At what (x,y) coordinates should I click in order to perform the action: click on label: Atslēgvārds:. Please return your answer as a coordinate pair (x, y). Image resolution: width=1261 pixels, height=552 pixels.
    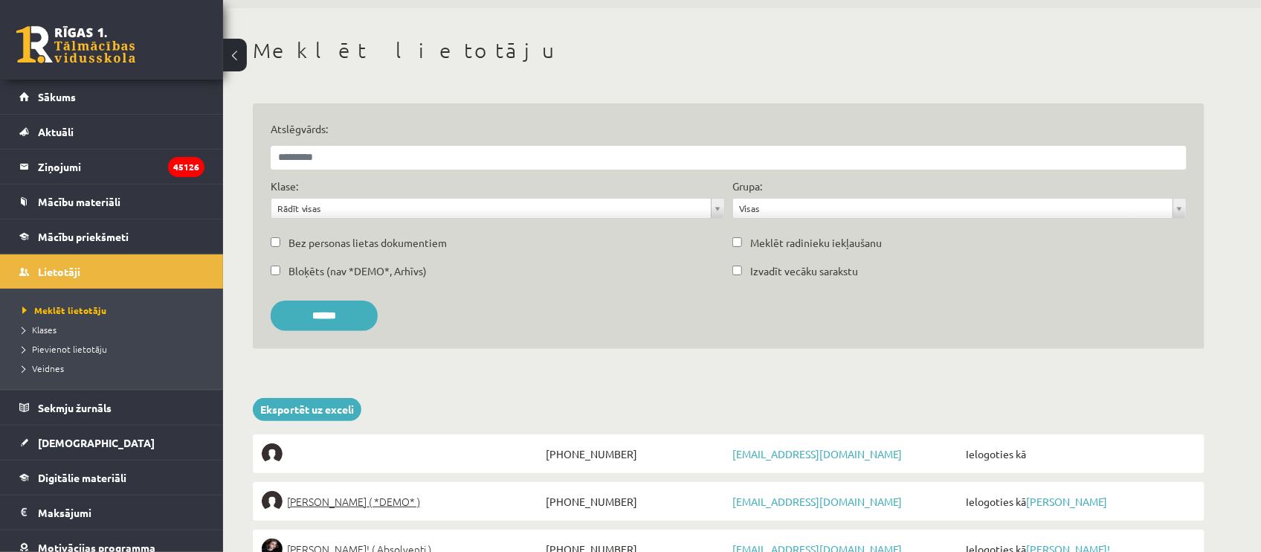
    Looking at the image, I should click on (728, 129).